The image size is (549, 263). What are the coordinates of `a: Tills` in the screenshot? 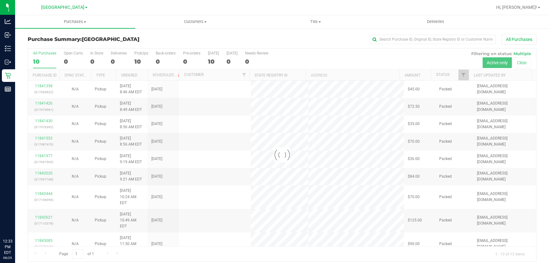 It's located at (315, 22).